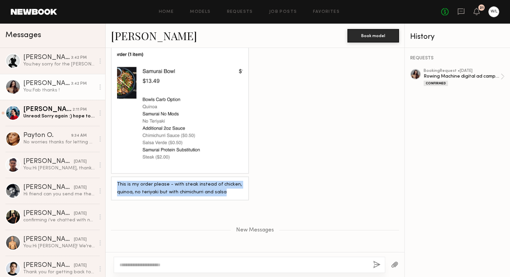 The width and height of the screenshot is (510, 277). What do you see at coordinates (255, 230) in the screenshot?
I see `span: New Messages` at bounding box center [255, 230].